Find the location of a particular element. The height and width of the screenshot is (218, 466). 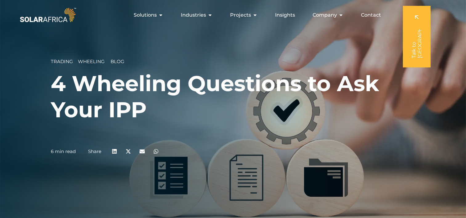

nav: Menu is located at coordinates (232, 15).